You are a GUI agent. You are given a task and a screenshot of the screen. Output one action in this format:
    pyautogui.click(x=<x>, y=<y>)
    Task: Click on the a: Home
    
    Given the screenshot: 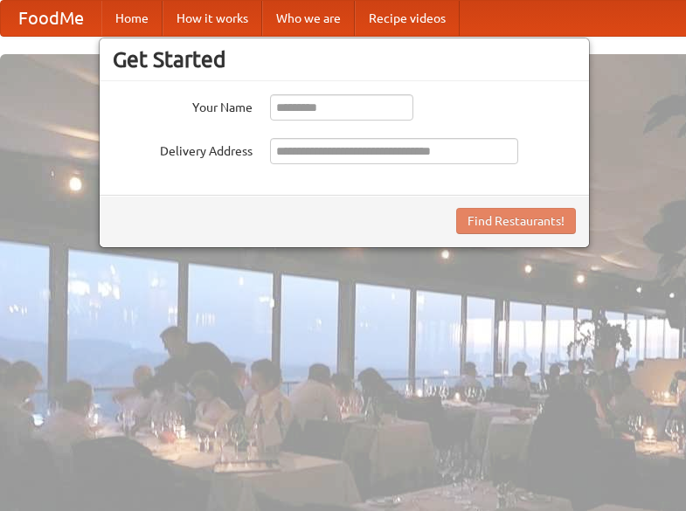 What is the action you would take?
    pyautogui.click(x=132, y=18)
    